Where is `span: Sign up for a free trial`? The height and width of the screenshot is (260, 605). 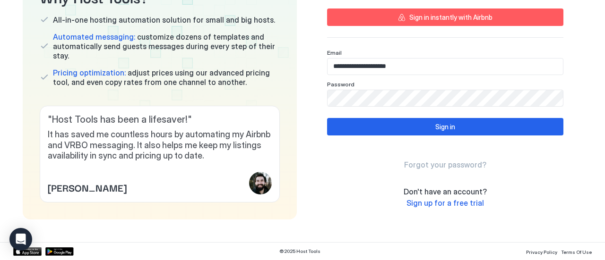
span: Sign up for a free trial is located at coordinates (445, 203).